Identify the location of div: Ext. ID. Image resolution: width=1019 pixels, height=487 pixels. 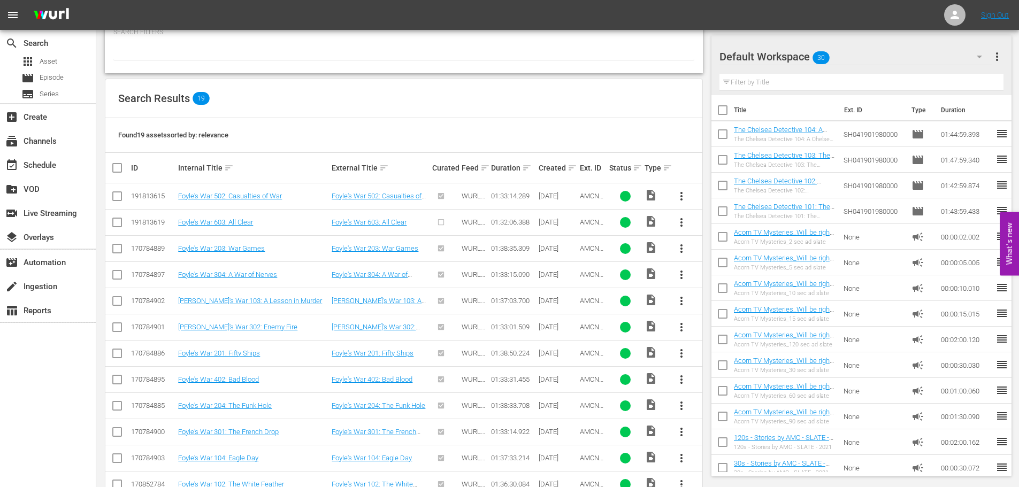
(593, 168).